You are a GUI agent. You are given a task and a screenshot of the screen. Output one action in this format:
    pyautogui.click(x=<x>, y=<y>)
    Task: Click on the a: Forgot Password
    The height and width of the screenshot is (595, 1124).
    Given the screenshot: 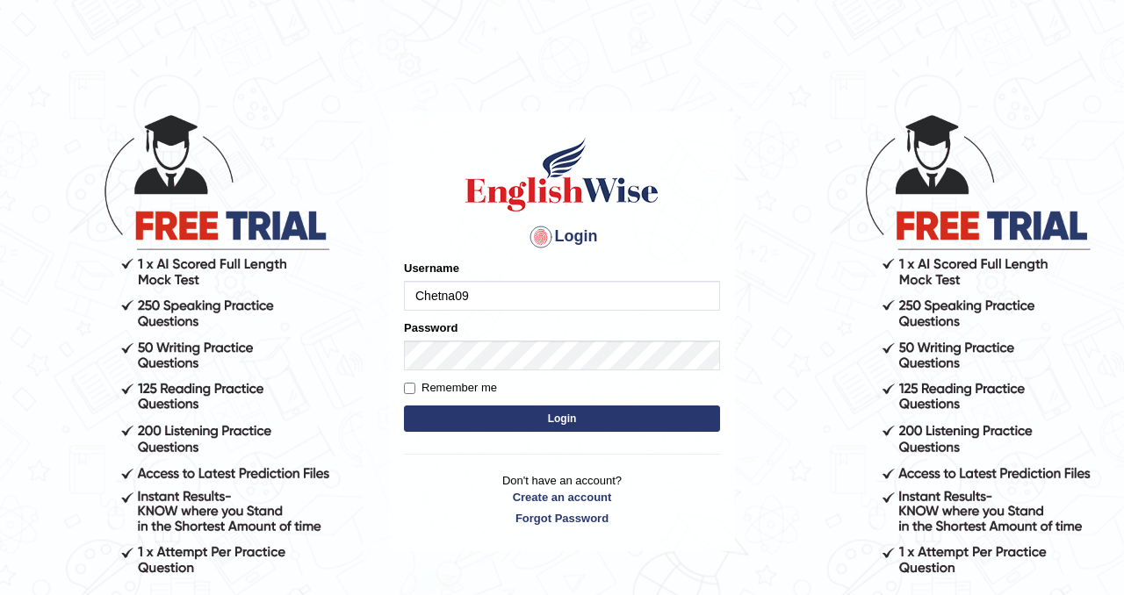 What is the action you would take?
    pyautogui.click(x=562, y=518)
    